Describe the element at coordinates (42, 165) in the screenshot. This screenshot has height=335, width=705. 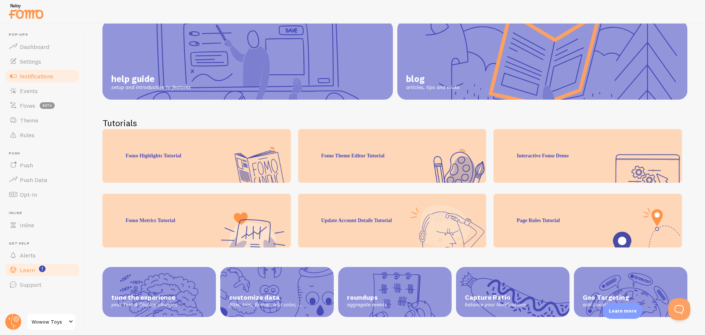
I see `a: Push` at that location.